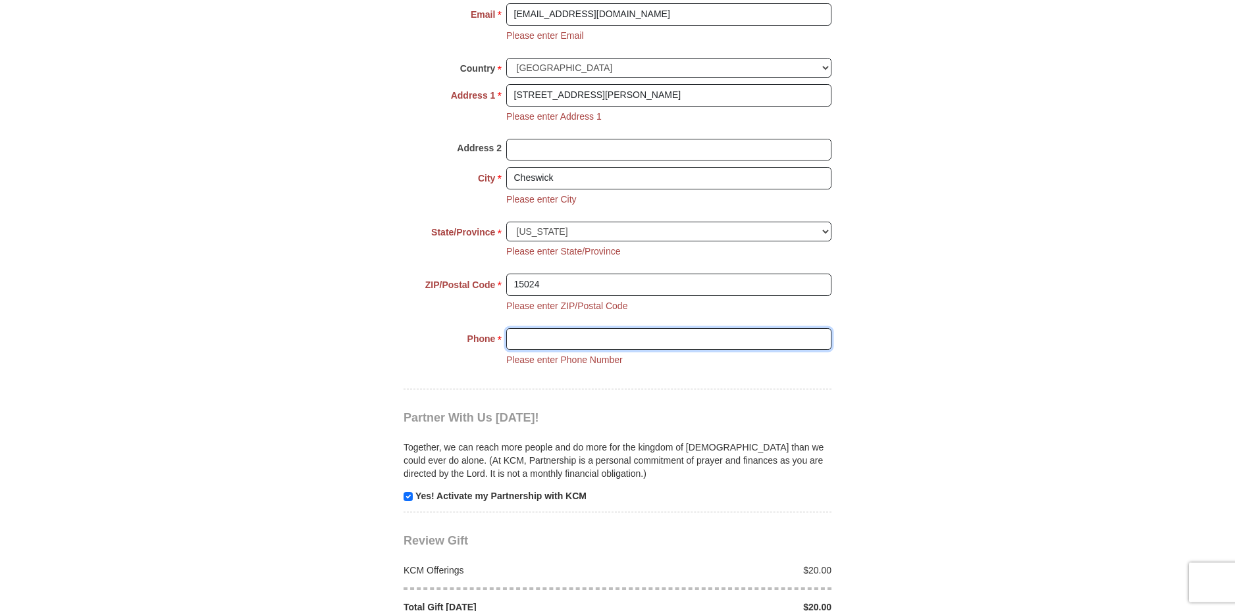 This screenshot has height=611, width=1235. I want to click on strong: Address 1, so click(473, 95).